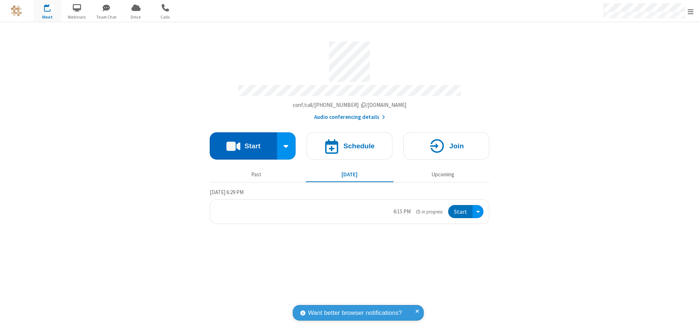 The image size is (699, 333). What do you see at coordinates (443, 175) in the screenshot?
I see `button: Upcoming` at bounding box center [443, 175].